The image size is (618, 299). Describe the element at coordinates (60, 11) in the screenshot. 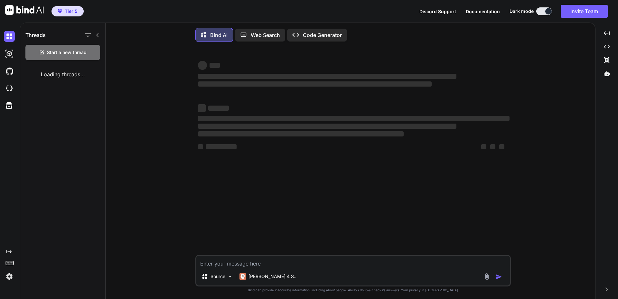

I see `img: premium` at that location.